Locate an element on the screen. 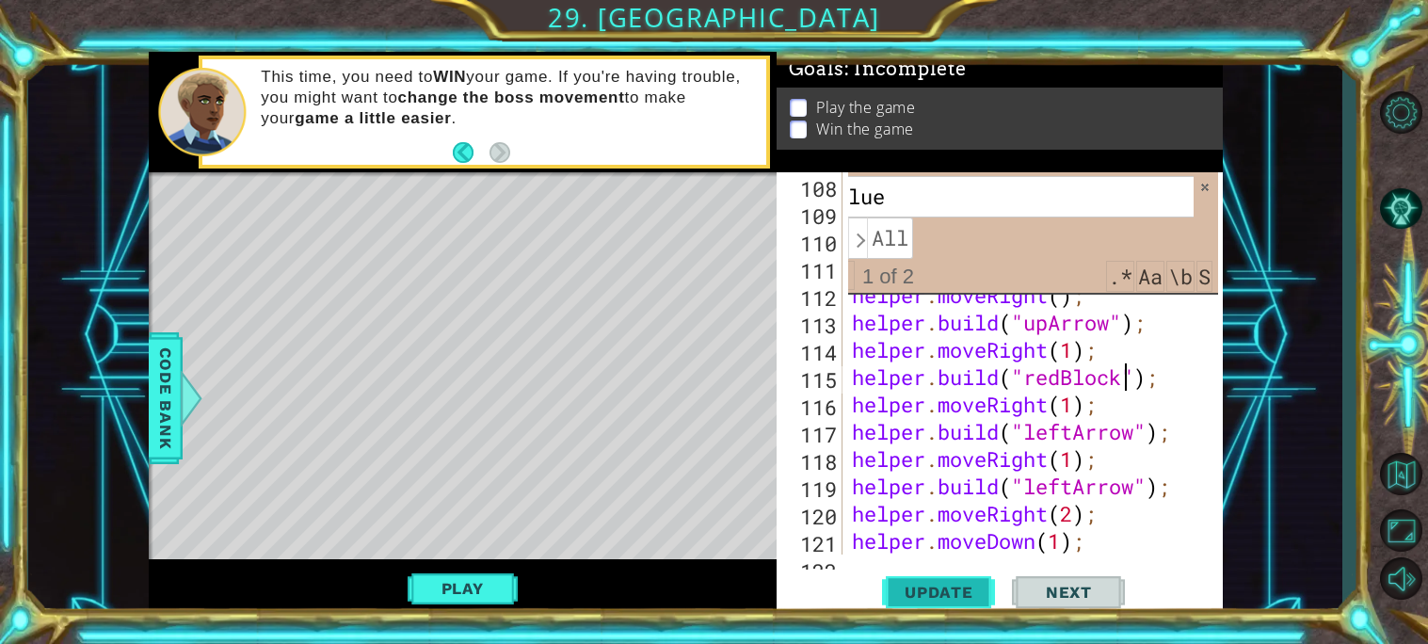 This screenshot has width=1428, height=644. span: Update is located at coordinates (938, 592).